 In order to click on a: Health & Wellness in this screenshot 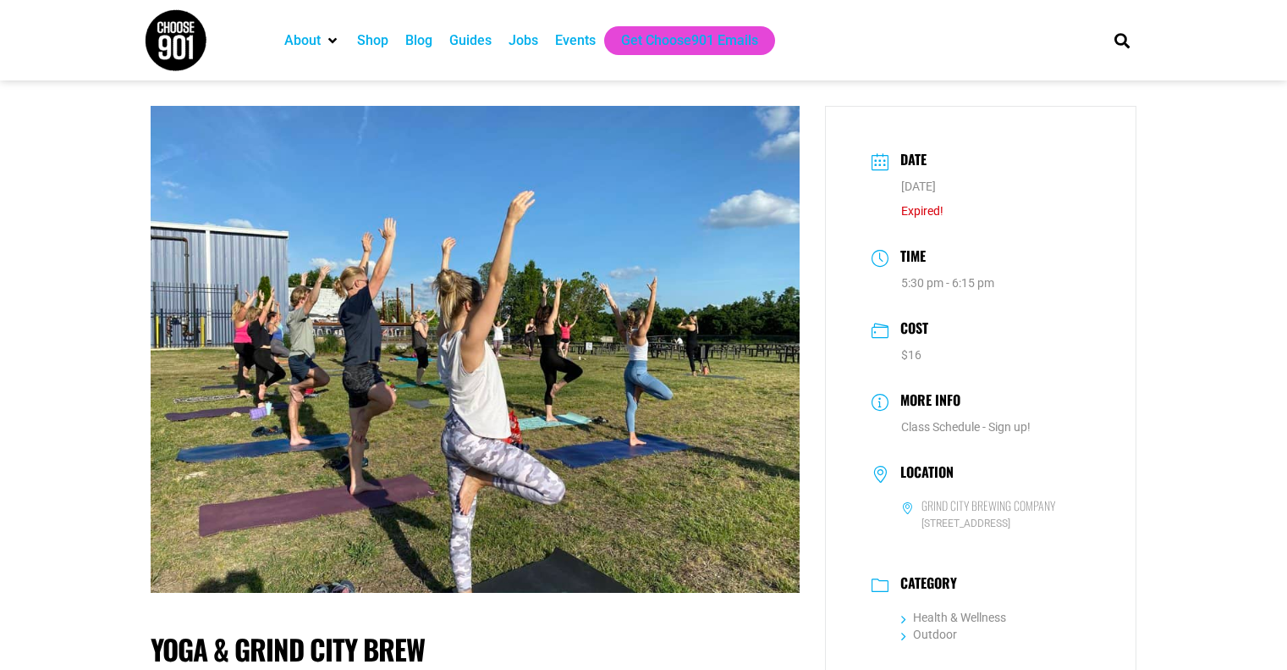, I will do `click(954, 617)`.